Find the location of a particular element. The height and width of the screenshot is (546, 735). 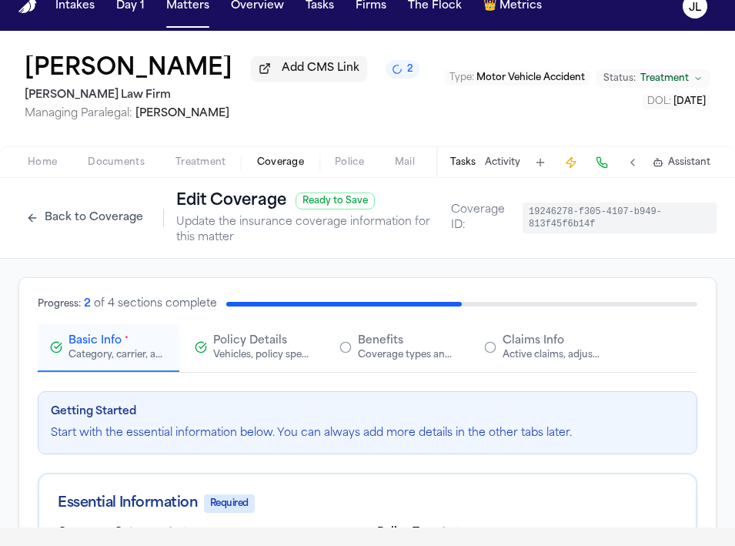

button: Claims InfoActive claims, adjusters, and subrogation details is located at coordinates (543, 348).